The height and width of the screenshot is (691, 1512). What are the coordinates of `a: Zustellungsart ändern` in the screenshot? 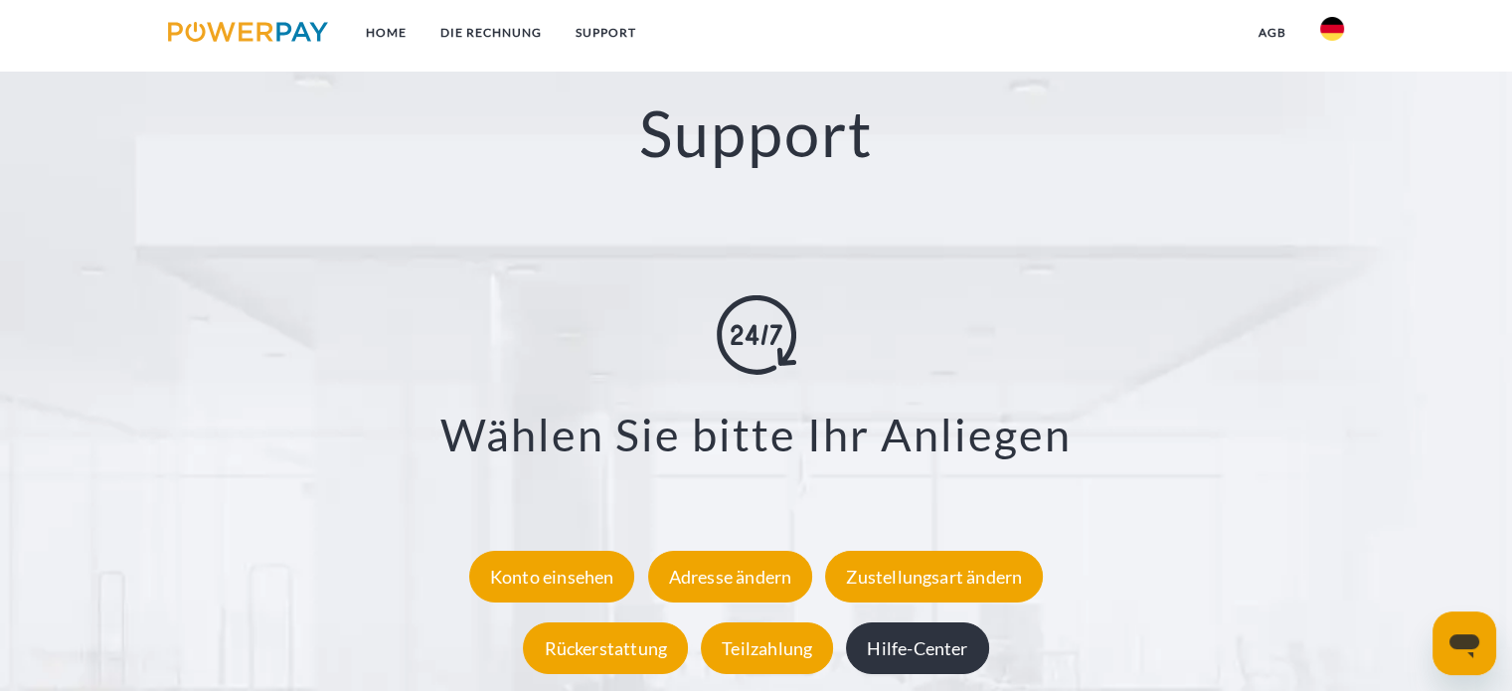 It's located at (933, 577).